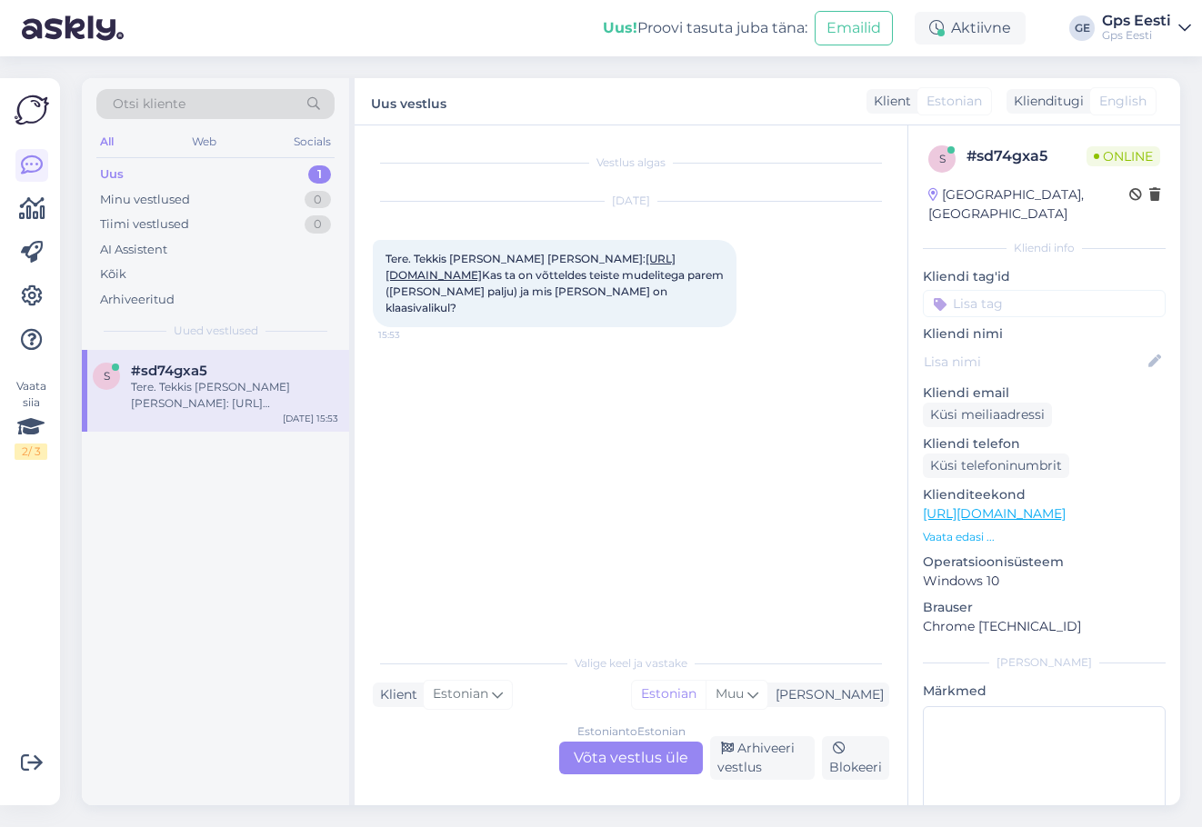 The width and height of the screenshot is (1202, 827). Describe the element at coordinates (134, 250) in the screenshot. I see `div: AI Assistent` at that location.